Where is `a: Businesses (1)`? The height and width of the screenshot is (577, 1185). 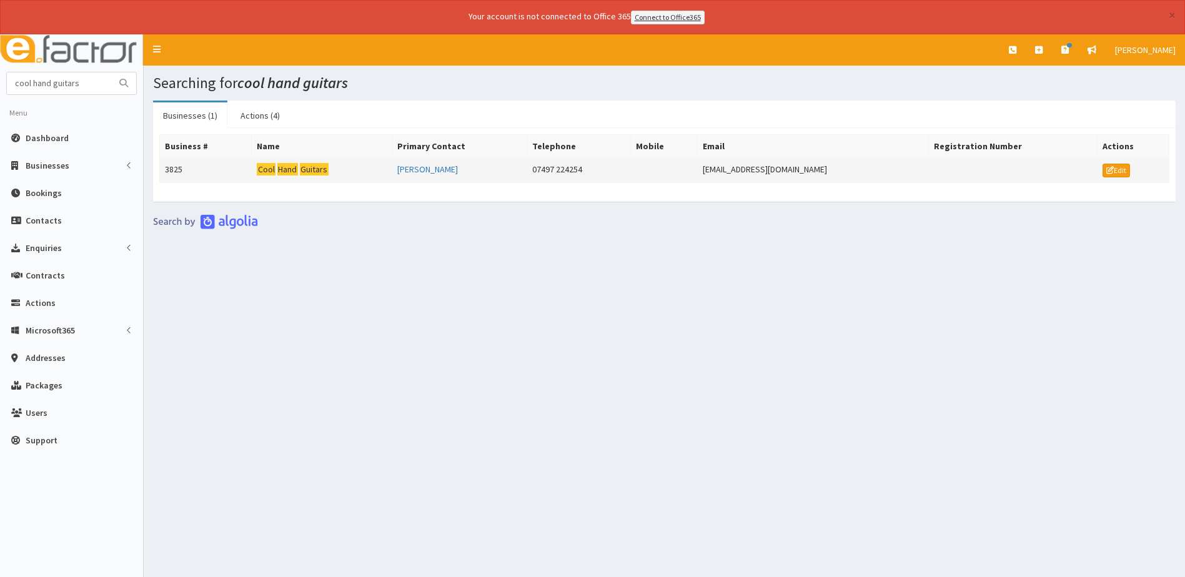 a: Businesses (1) is located at coordinates (190, 116).